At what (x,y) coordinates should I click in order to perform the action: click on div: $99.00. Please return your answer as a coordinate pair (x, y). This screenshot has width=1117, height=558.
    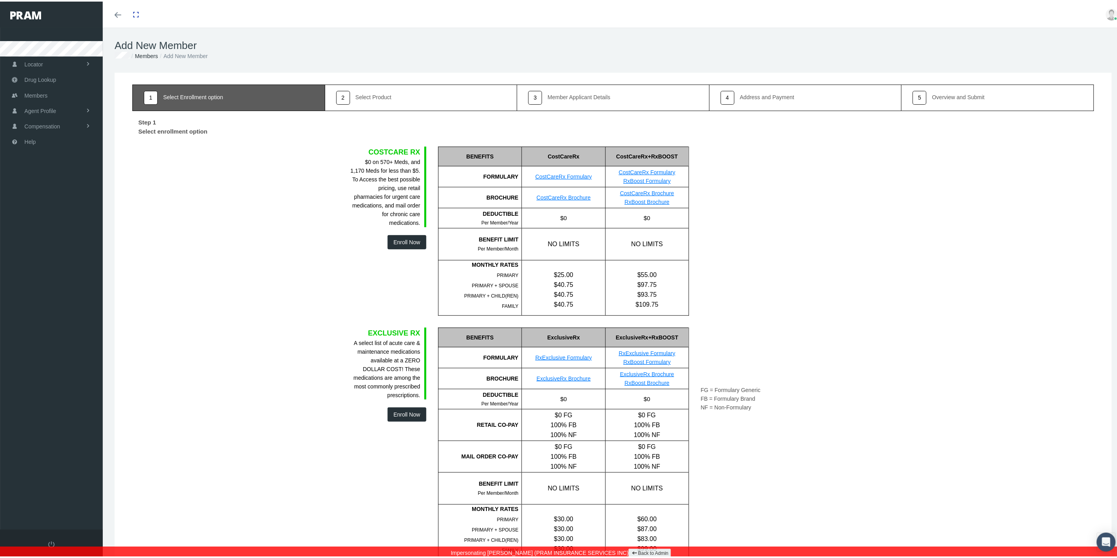
    Looking at the image, I should click on (647, 547).